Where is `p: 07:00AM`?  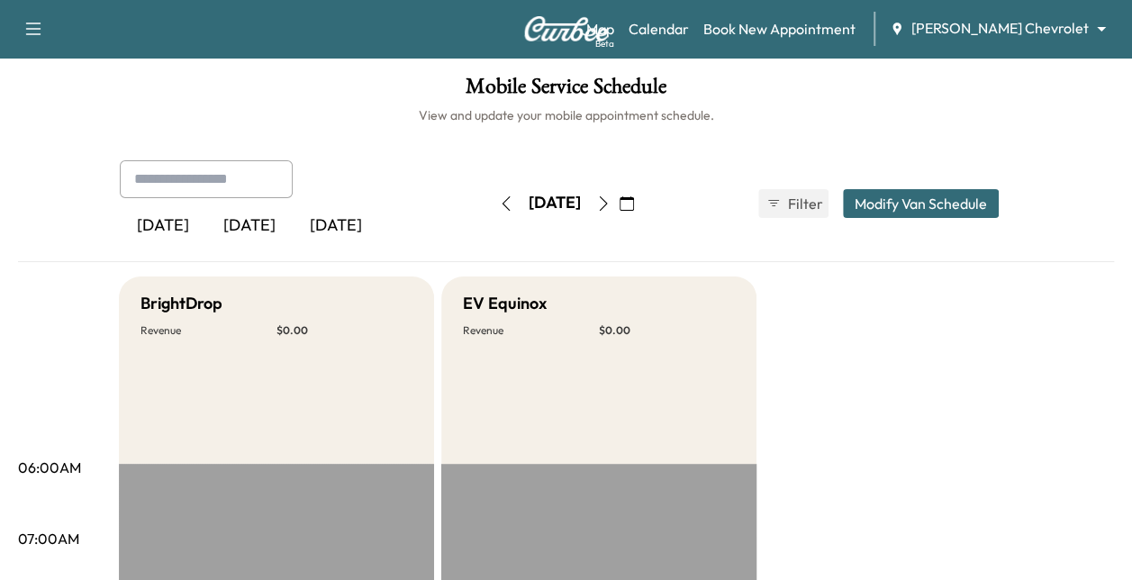 p: 07:00AM is located at coordinates (49, 538).